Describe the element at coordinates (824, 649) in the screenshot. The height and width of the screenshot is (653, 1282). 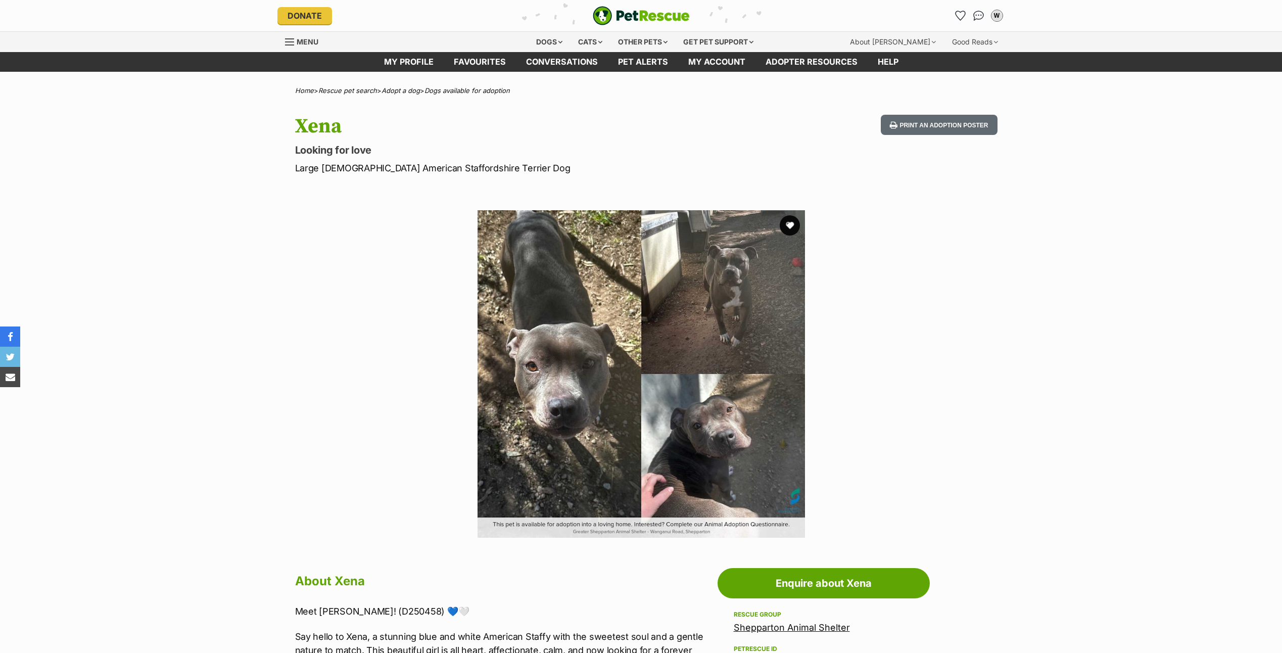
I see `div: PetRescue ID` at that location.